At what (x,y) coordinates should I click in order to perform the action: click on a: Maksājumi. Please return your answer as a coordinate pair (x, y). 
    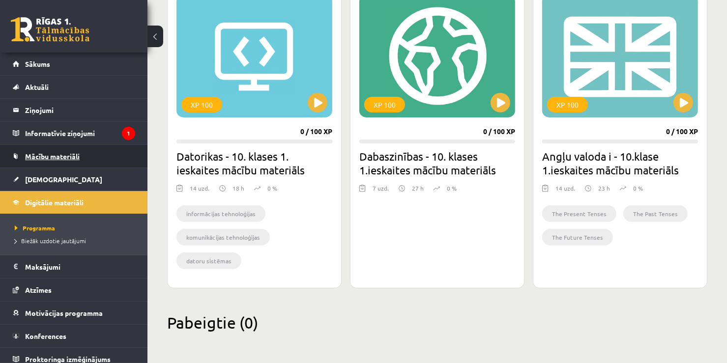
    Looking at the image, I should click on (74, 267).